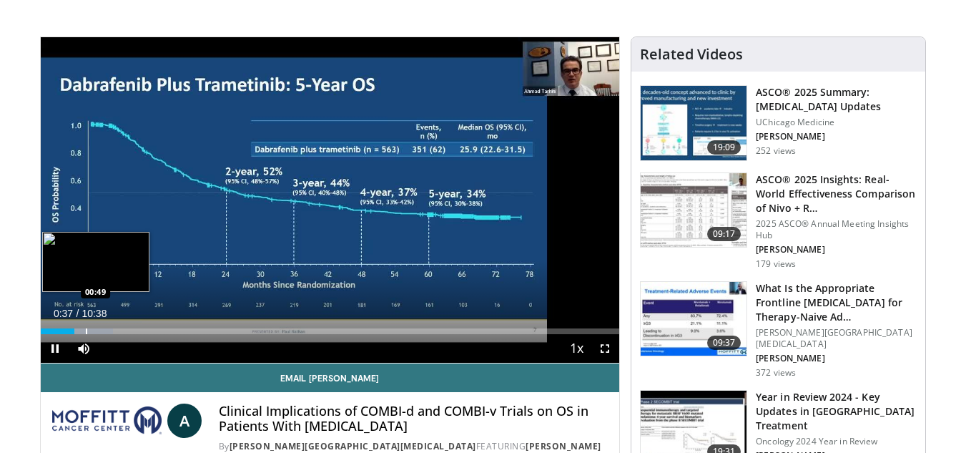 The height and width of the screenshot is (453, 966). What do you see at coordinates (724, 343) in the screenshot?
I see `span: 09:37` at bounding box center [724, 343].